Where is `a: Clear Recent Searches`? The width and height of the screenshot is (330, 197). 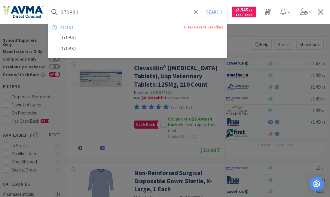
a: Clear Recent Searches is located at coordinates (204, 27).